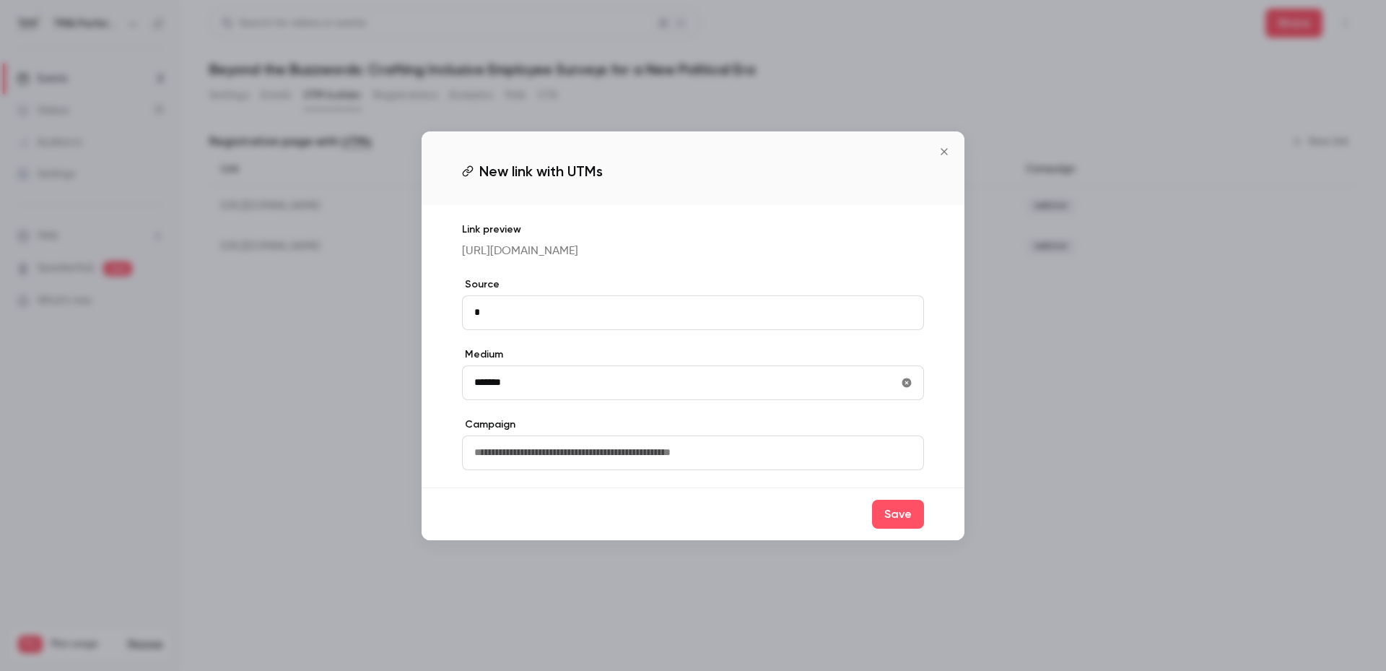 This screenshot has height=671, width=1386. What do you see at coordinates (693, 230) in the screenshot?
I see `p: Link preview` at bounding box center [693, 230].